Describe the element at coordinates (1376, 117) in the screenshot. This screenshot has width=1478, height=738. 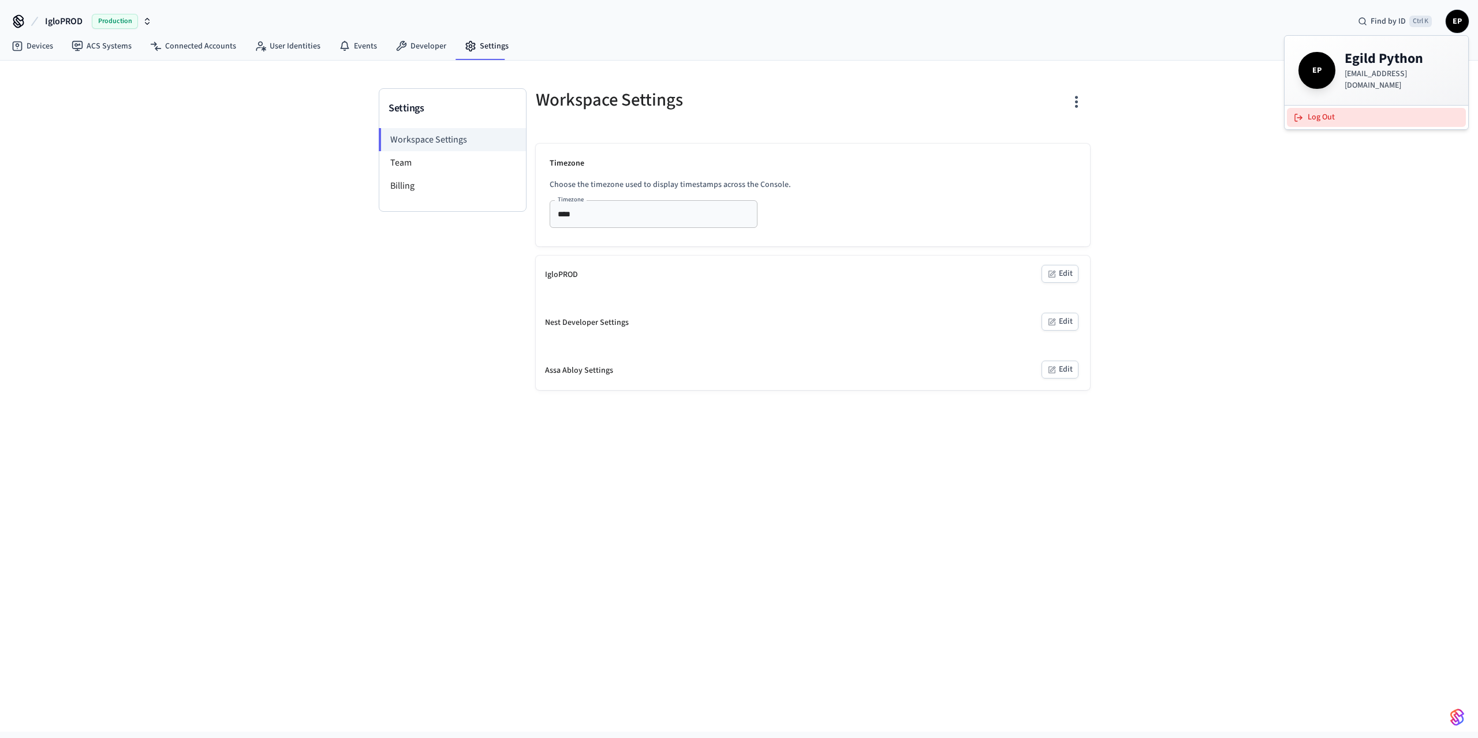
I see `button: Log Out` at that location.